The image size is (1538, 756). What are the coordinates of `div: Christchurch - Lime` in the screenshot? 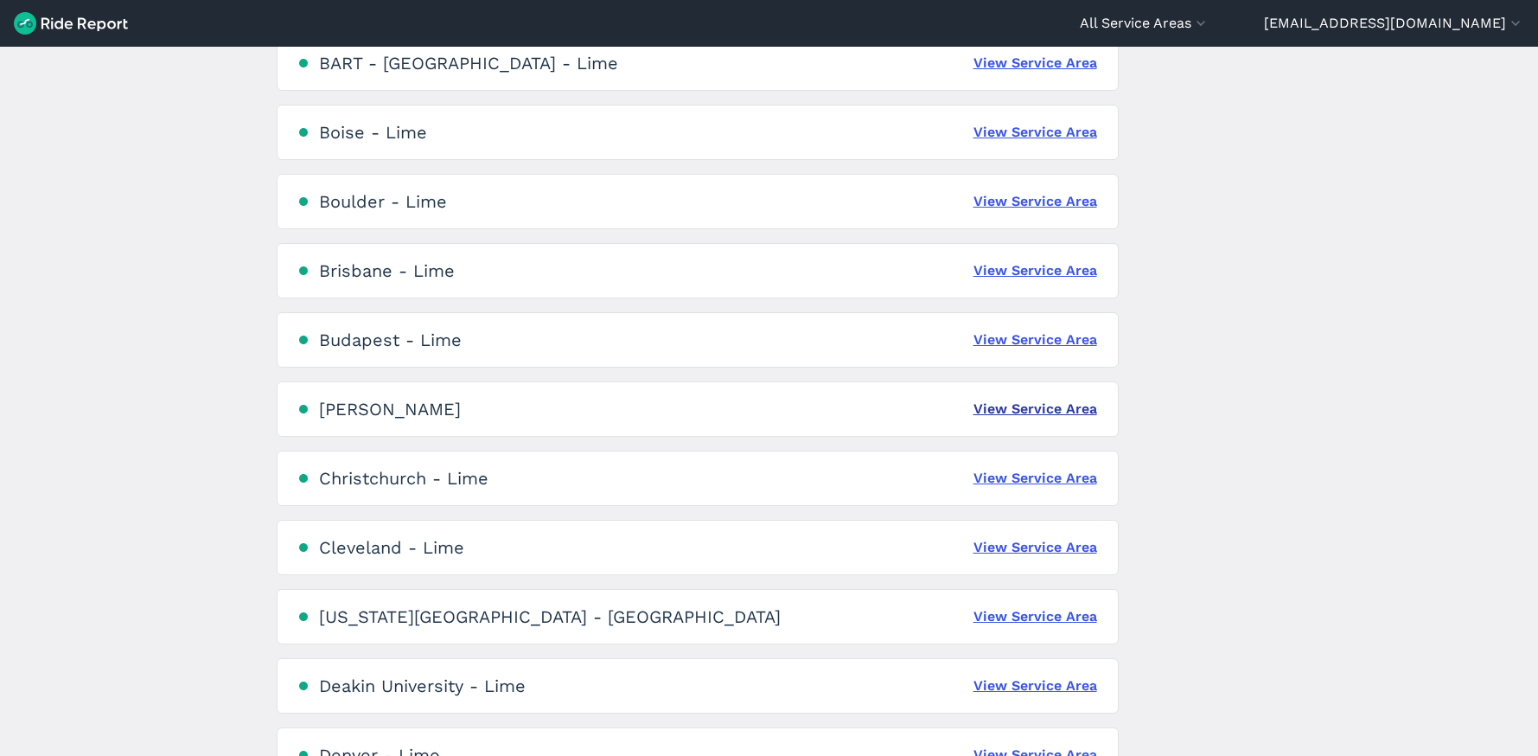 It's located at (404, 478).